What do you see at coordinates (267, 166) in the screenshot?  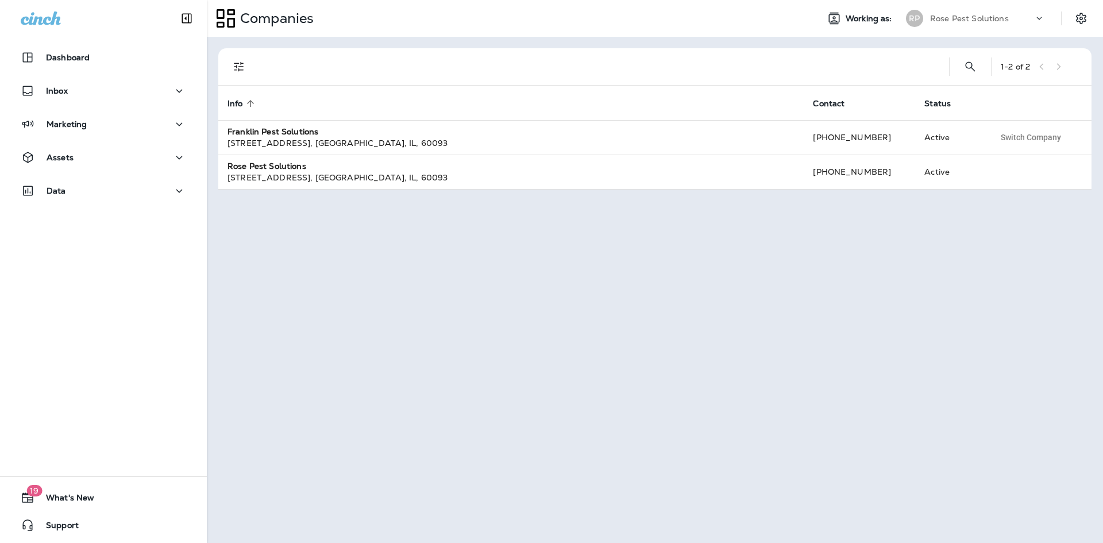 I see `strong: Rose Pest Solutions` at bounding box center [267, 166].